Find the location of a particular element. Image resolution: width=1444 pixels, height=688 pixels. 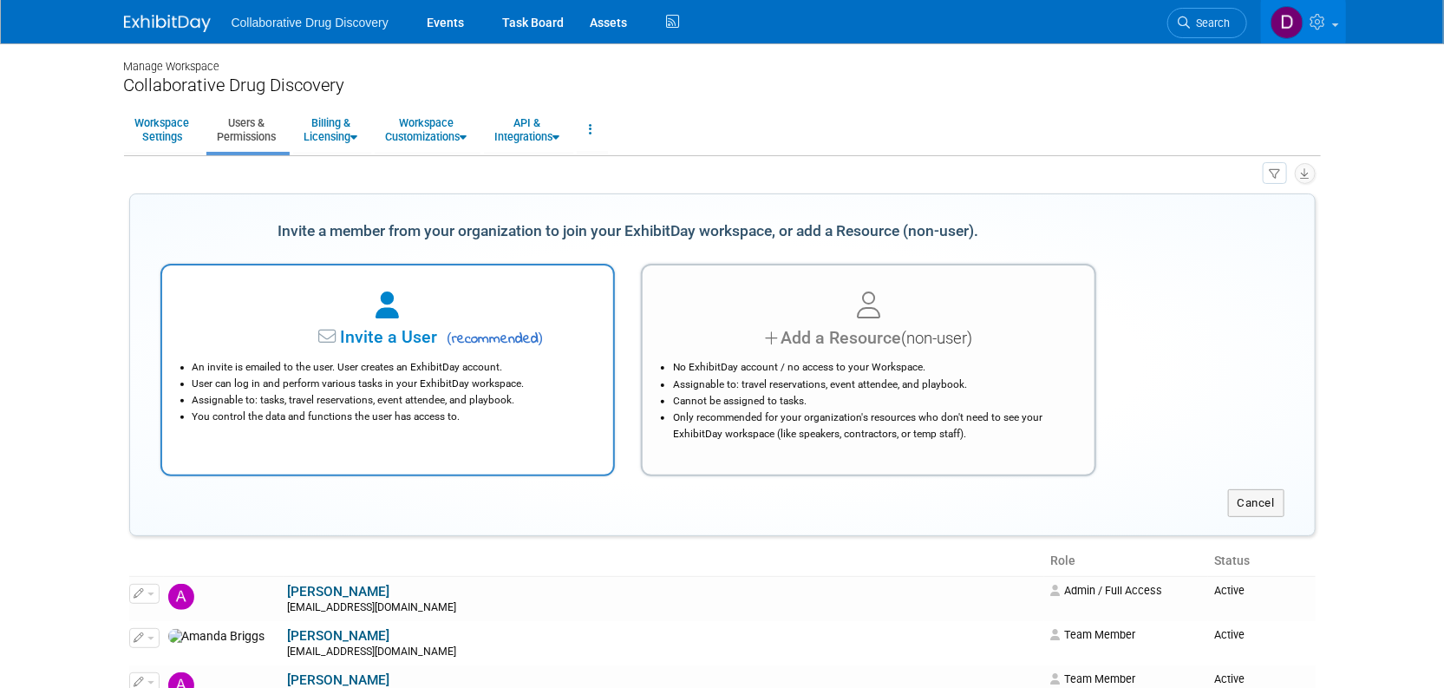

li: User can log in and perform various tasks in your ExhibitDay workspace. is located at coordinates (392, 383).